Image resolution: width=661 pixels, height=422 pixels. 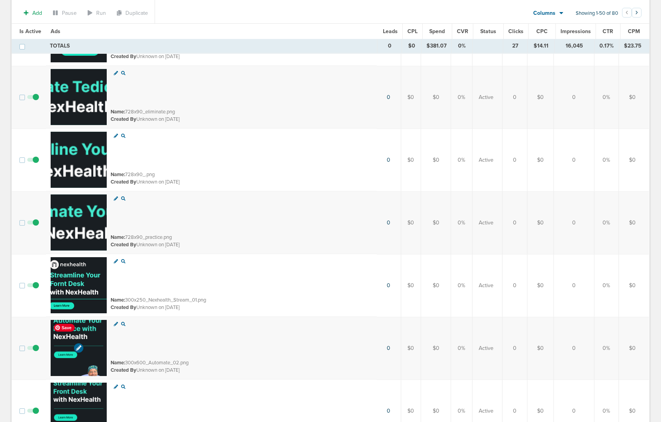 What do you see at coordinates (437, 31) in the screenshot?
I see `span: Spend` at bounding box center [437, 31].